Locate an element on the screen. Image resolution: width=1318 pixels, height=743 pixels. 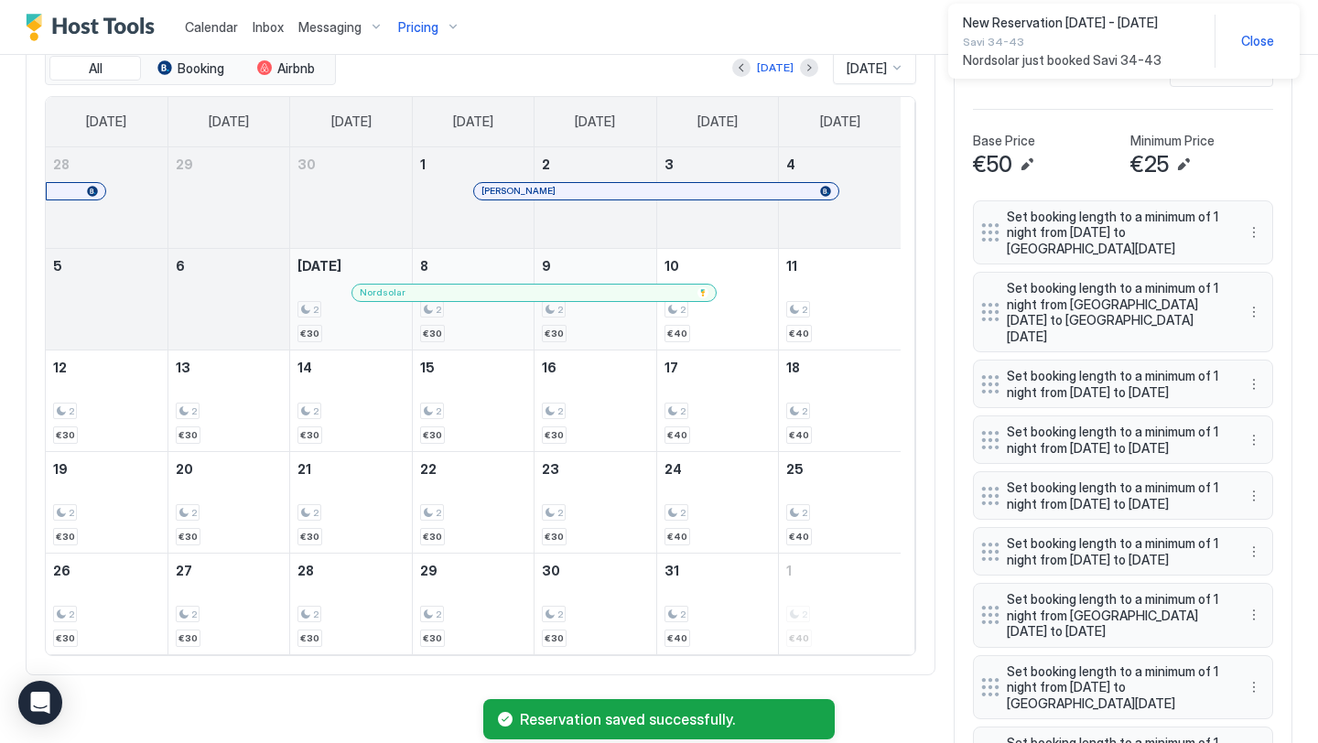
span: 18 is located at coordinates (792, 367).